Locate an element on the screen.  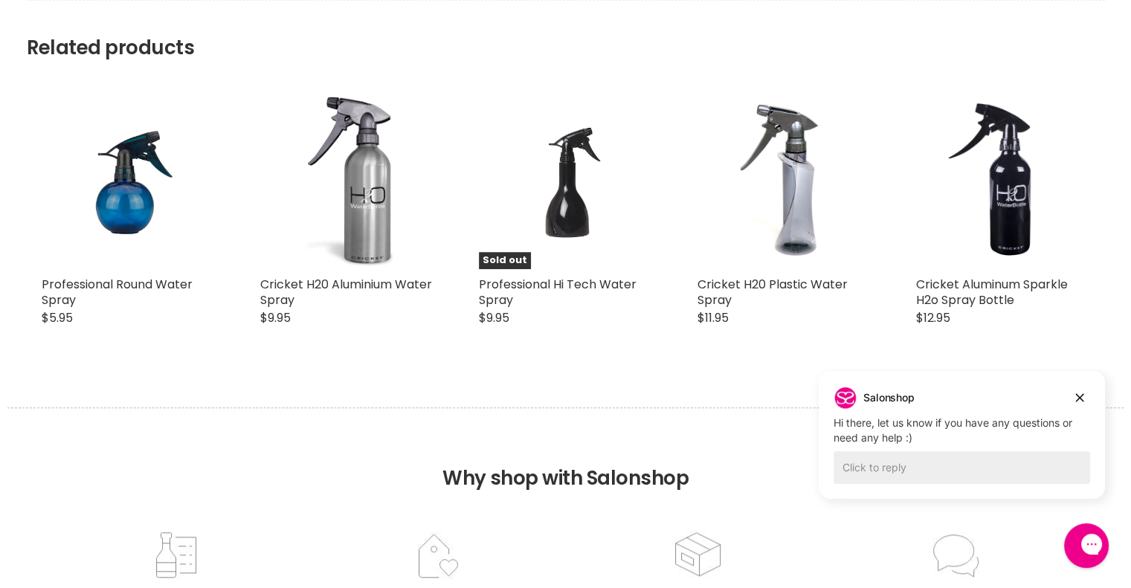
span: $11.95 is located at coordinates (713, 317).